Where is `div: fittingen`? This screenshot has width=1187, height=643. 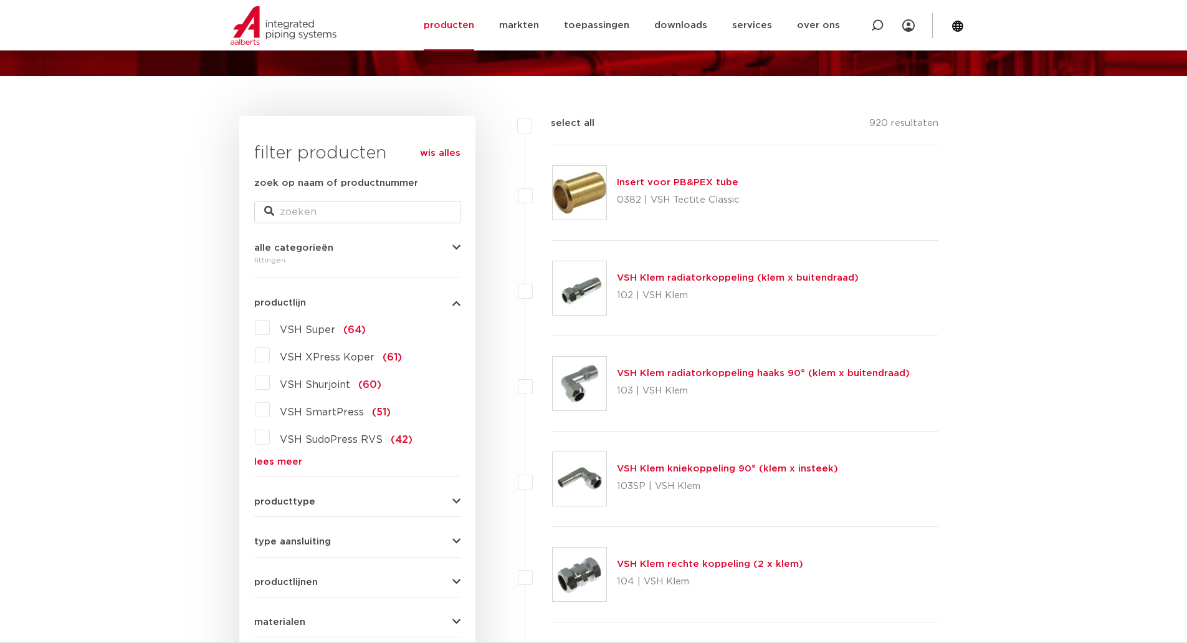
div: fittingen is located at coordinates (357, 260).